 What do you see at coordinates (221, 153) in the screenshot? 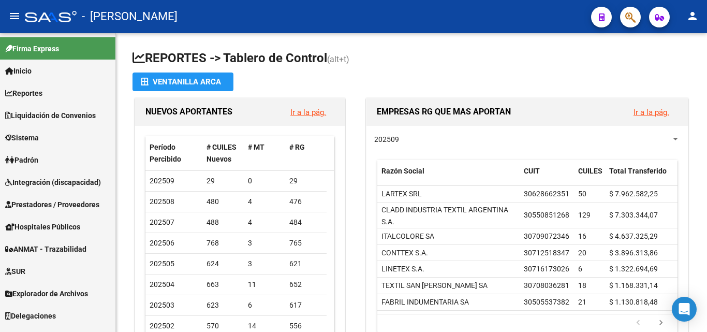
I see `span: # CUILES Nuevos` at bounding box center [221, 153].